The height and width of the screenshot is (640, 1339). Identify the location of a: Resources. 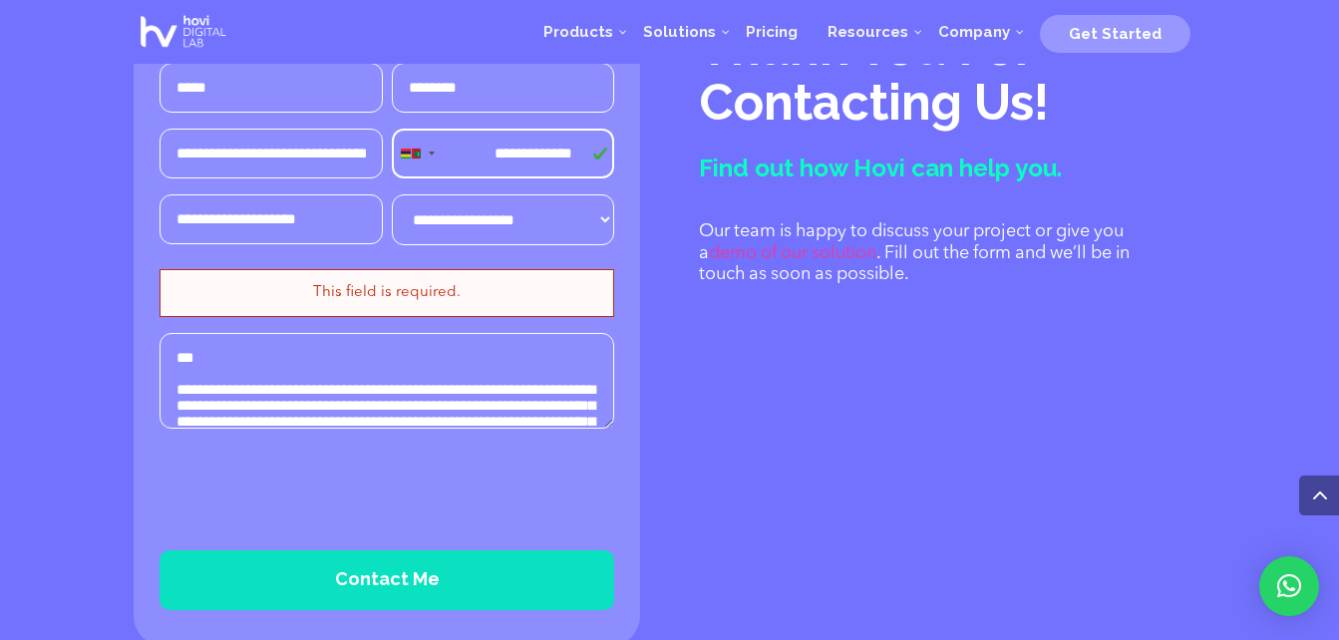
(867, 32).